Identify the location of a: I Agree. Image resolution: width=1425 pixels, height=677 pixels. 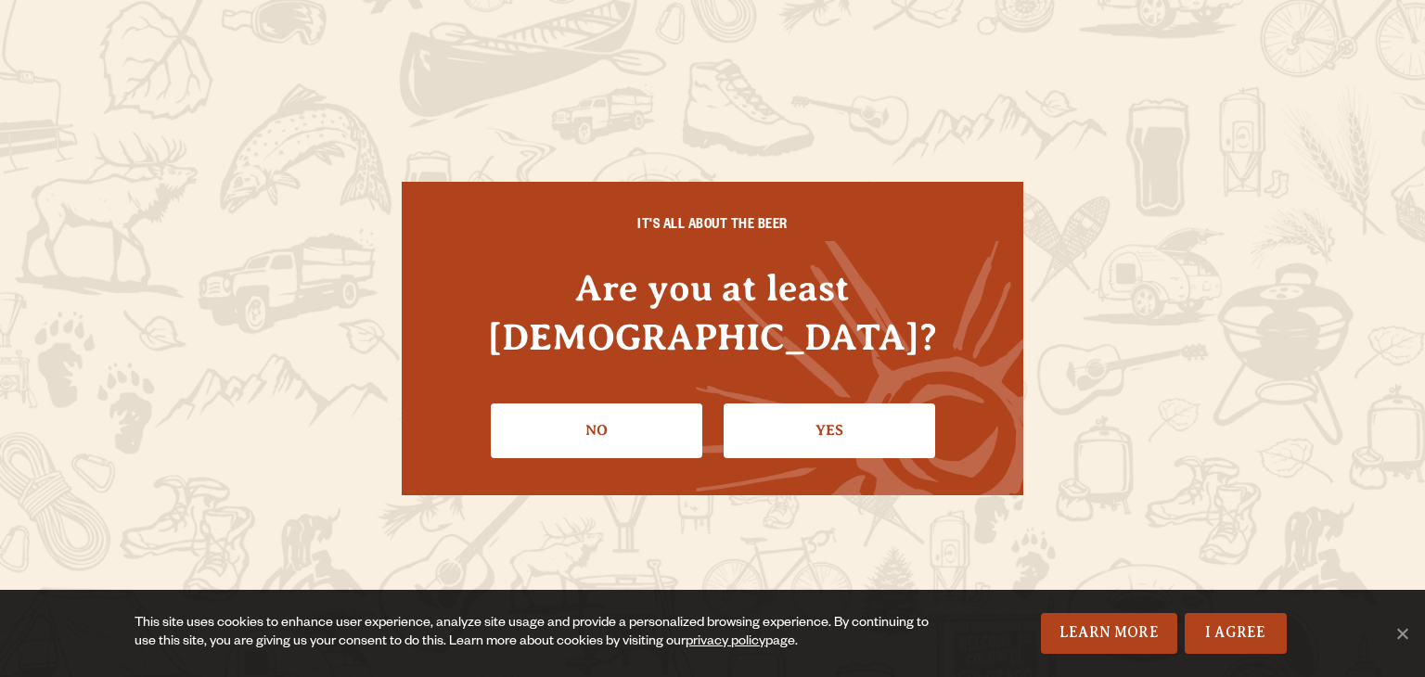
(1236, 634).